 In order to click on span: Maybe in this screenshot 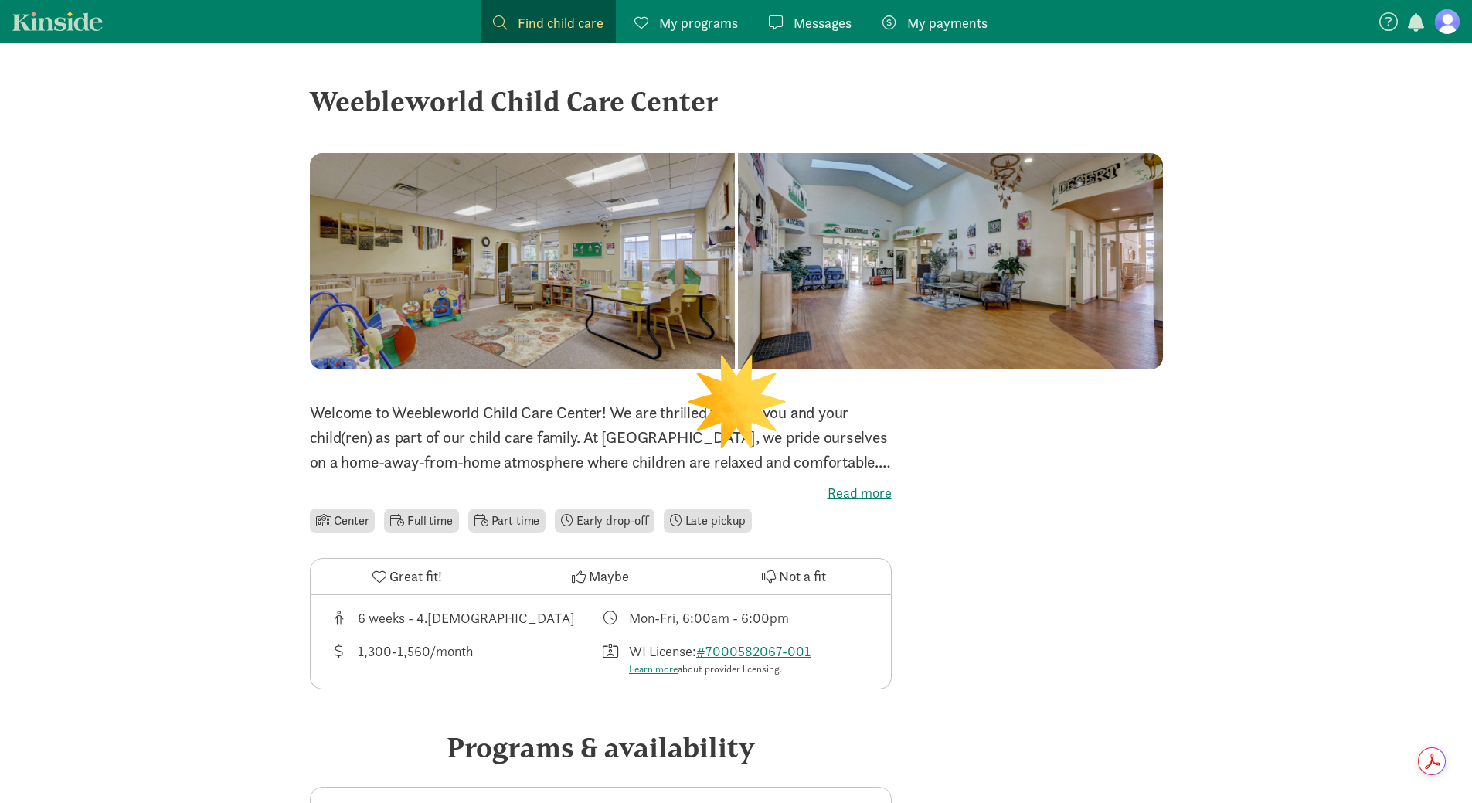, I will do `click(609, 576)`.